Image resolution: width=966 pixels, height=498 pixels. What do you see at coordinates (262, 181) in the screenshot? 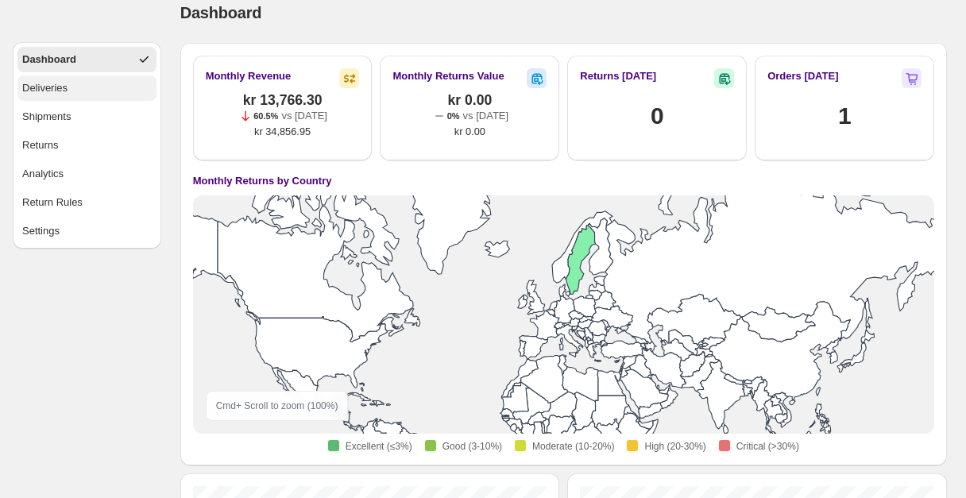
I see `h4: Monthly Returns by Country` at bounding box center [262, 181].